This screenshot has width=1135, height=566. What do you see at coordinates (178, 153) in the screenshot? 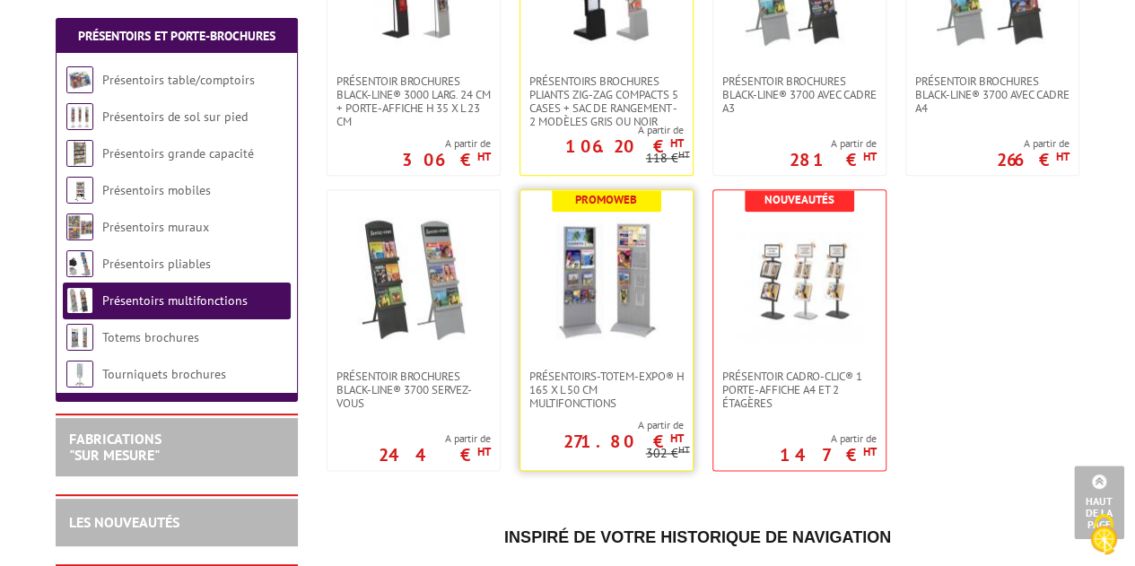
I see `a: Présentoirs grande capacité` at bounding box center [178, 153].